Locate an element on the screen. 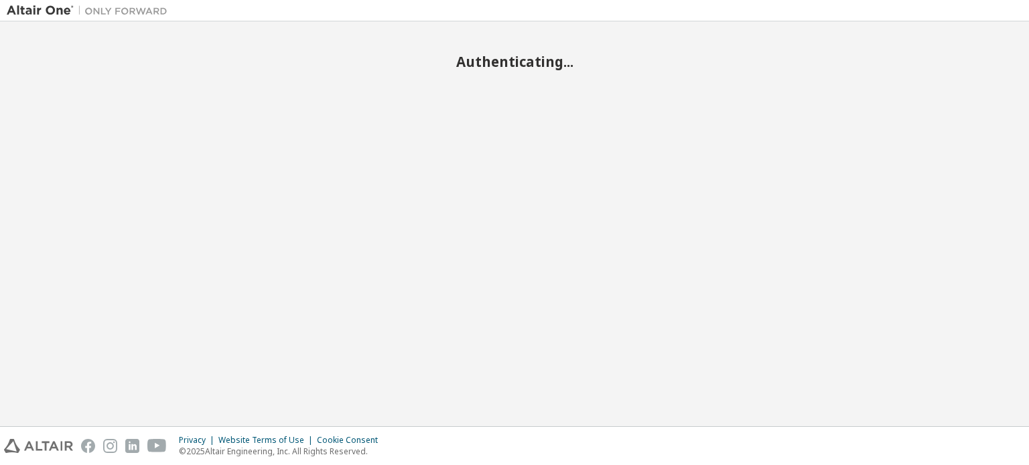 This screenshot has width=1029, height=465. div: Privacy is located at coordinates (198, 441).